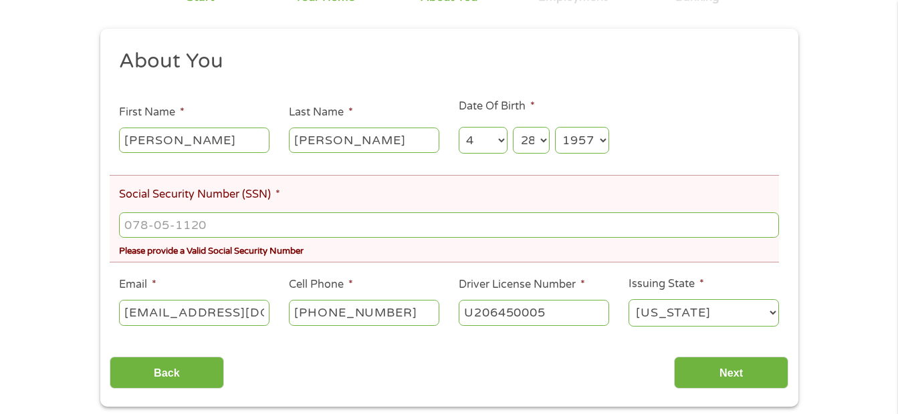  What do you see at coordinates (521, 285) in the screenshot?
I see `label: Driver License Number` at bounding box center [521, 285].